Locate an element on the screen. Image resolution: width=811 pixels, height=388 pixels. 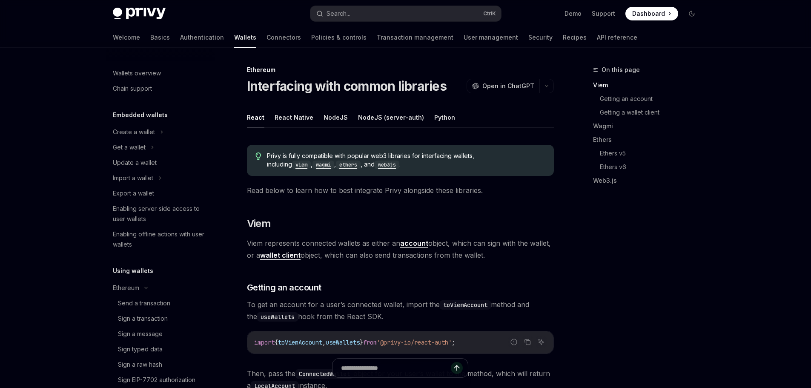
a: Welcome is located at coordinates (126, 37).